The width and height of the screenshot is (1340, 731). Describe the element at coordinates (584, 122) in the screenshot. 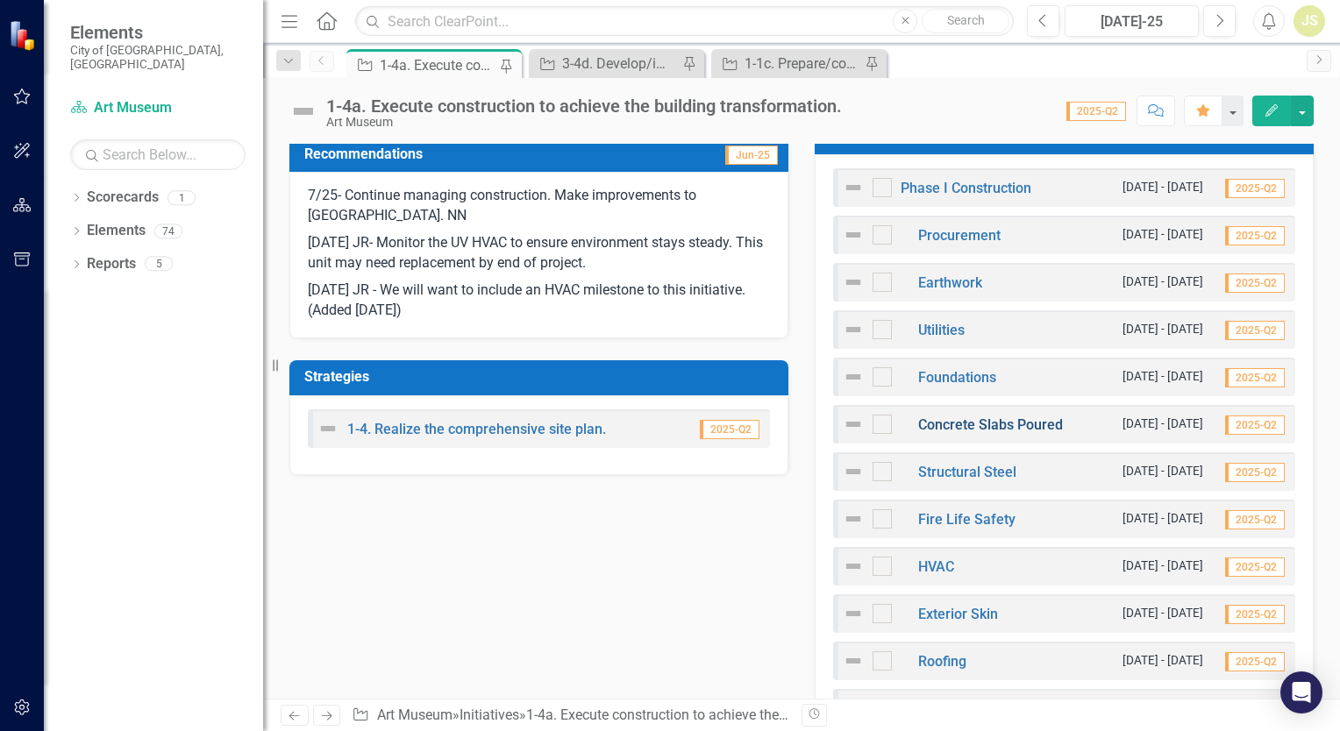

I see `div: Art Museum` at that location.